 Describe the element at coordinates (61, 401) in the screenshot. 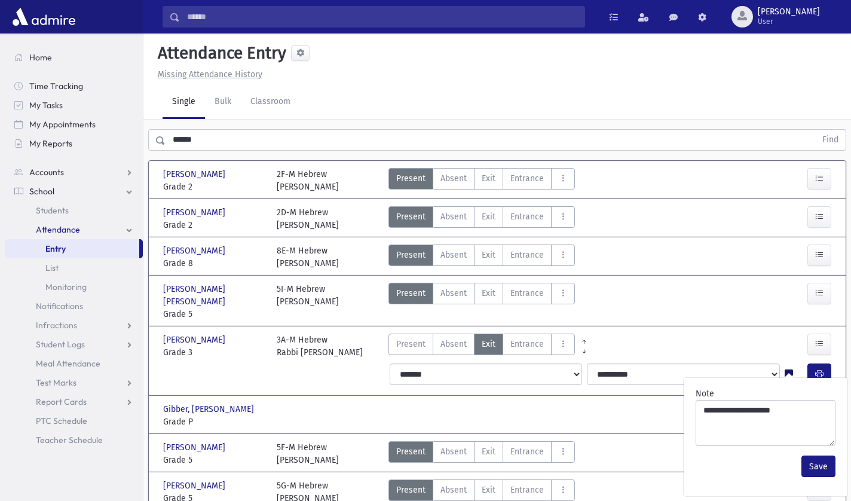

I see `span: Report Cards` at that location.